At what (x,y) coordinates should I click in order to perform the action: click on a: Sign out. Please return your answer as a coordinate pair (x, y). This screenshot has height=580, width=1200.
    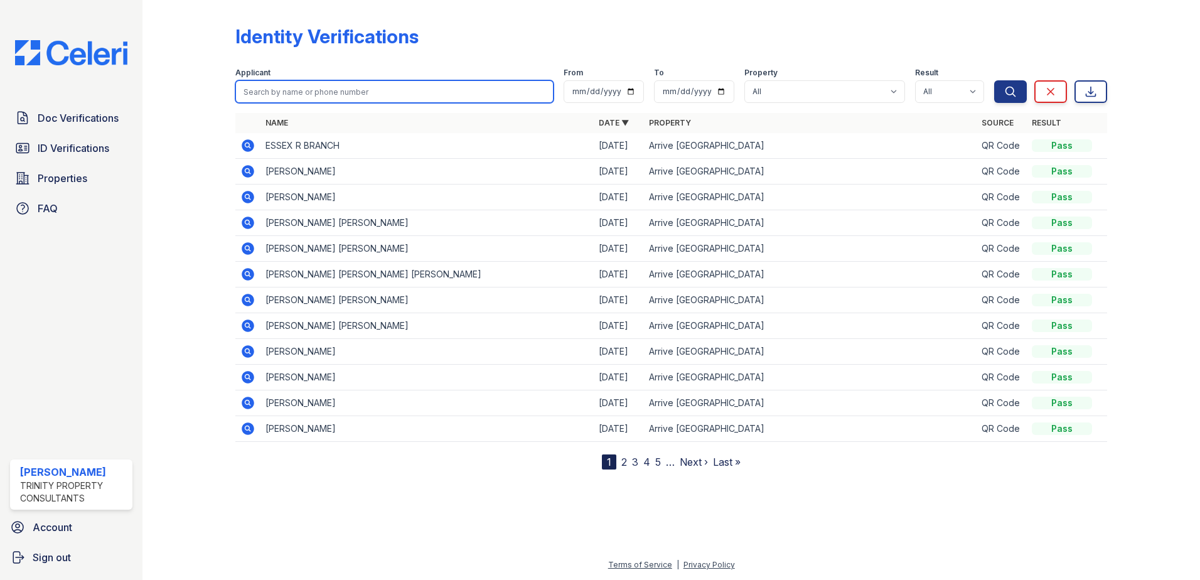
    Looking at the image, I should click on (71, 557).